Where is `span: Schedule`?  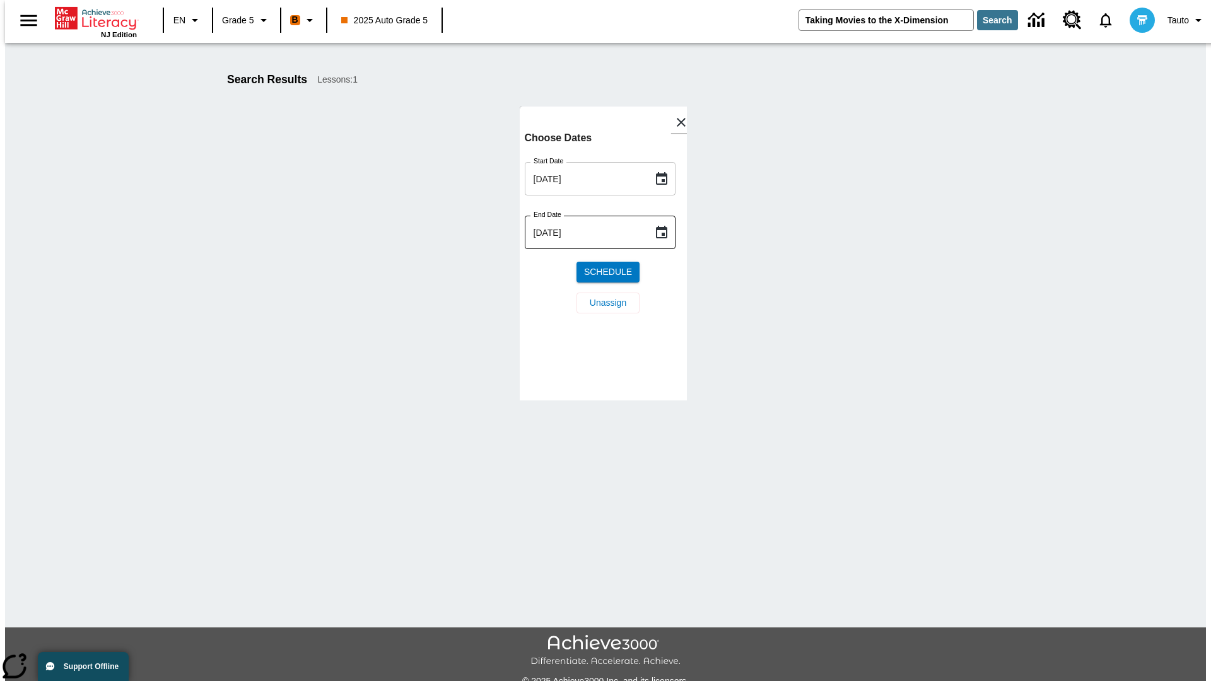
span: Schedule is located at coordinates (608, 272).